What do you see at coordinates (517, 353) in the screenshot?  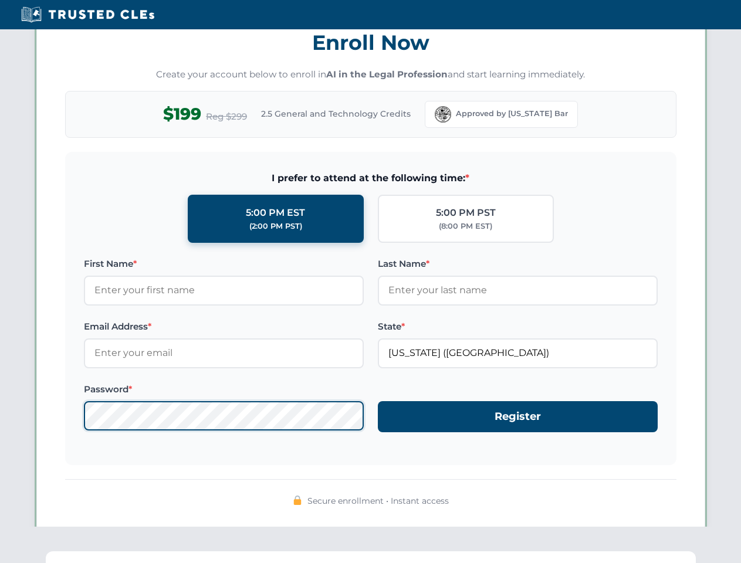 I see `input: Florida (FL)` at bounding box center [517, 353].